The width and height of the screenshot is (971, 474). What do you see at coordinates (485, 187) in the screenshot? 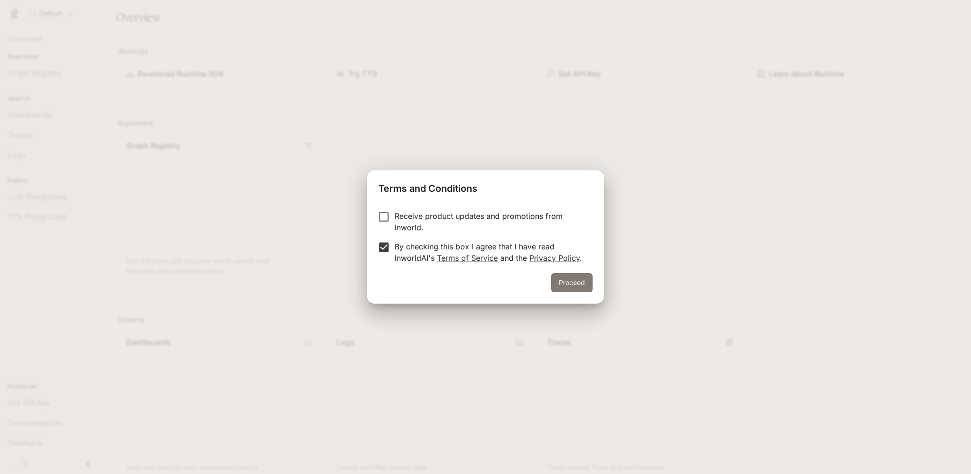
I see `h2: Terms and Conditions` at bounding box center [485, 187].